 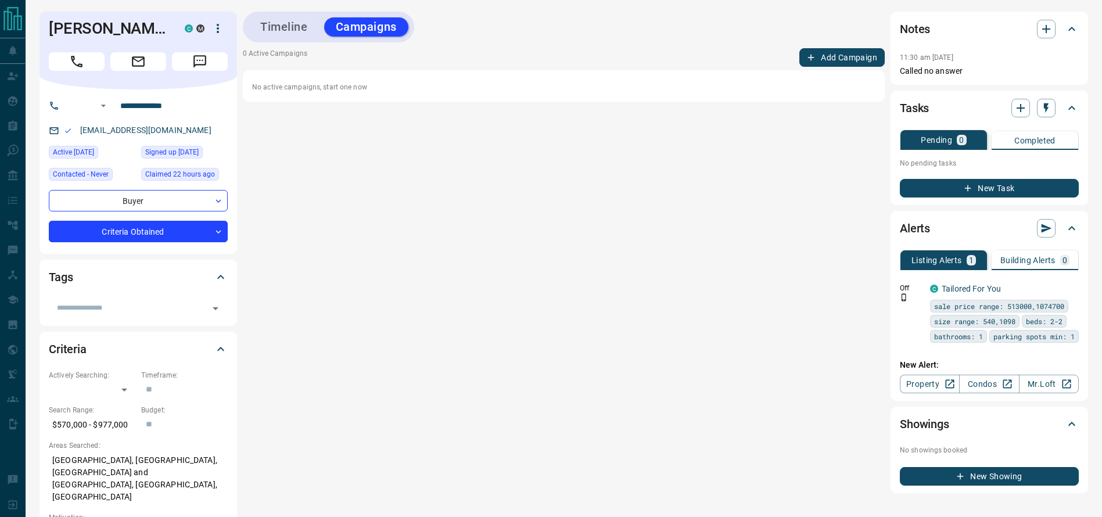 What do you see at coordinates (990, 424) in the screenshot?
I see `div: Showings` at bounding box center [990, 424].